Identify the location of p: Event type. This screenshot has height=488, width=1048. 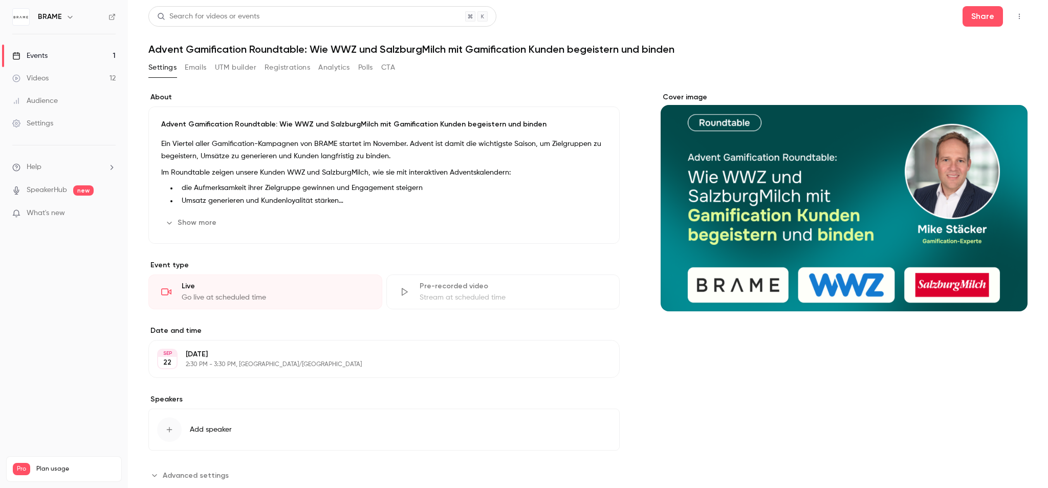
(384, 265).